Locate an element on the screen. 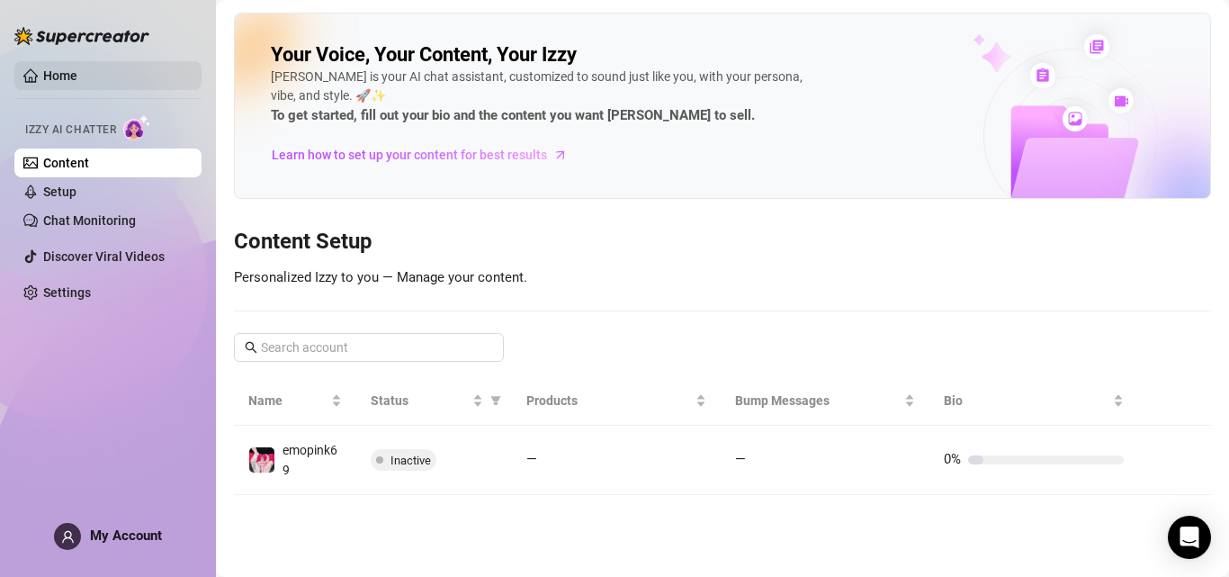 This screenshot has height=577, width=1229. img: ai-chatter-content-library-cLFOSyPT.png is located at coordinates (1071, 106).